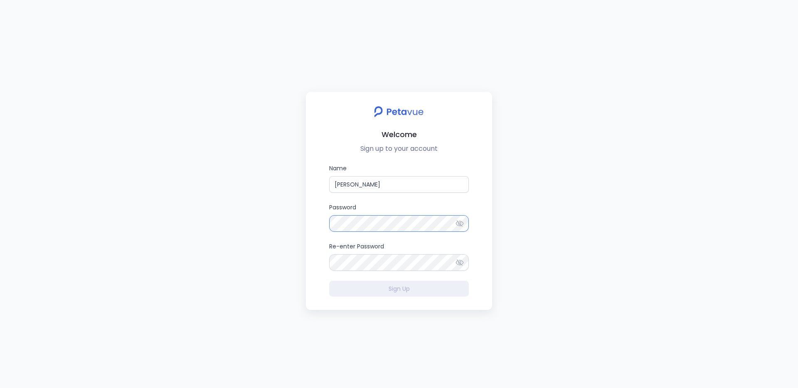 The width and height of the screenshot is (798, 388). I want to click on input: Re-enter Password, so click(399, 263).